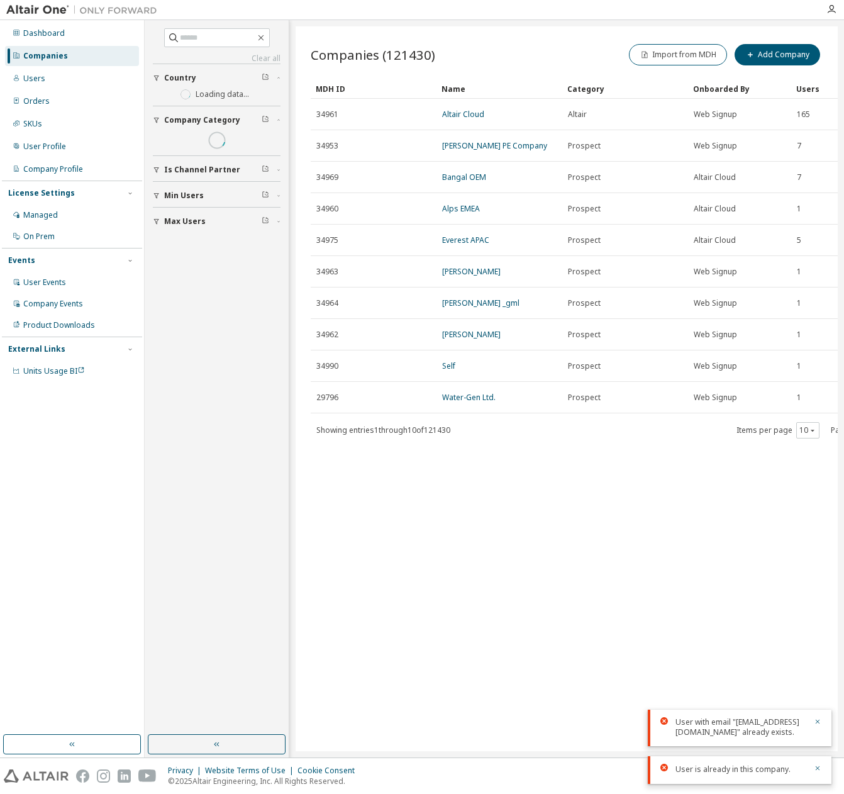 Image resolution: width=844 pixels, height=794 pixels. What do you see at coordinates (59, 325) in the screenshot?
I see `div: Product Downloads` at bounding box center [59, 325].